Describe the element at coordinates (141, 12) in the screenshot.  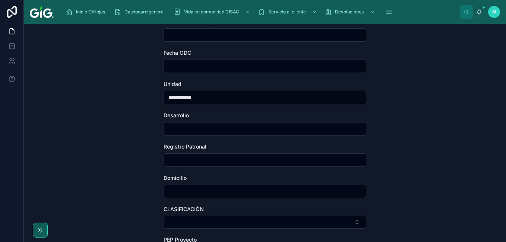
I see `a: Dashboard general` at that location.